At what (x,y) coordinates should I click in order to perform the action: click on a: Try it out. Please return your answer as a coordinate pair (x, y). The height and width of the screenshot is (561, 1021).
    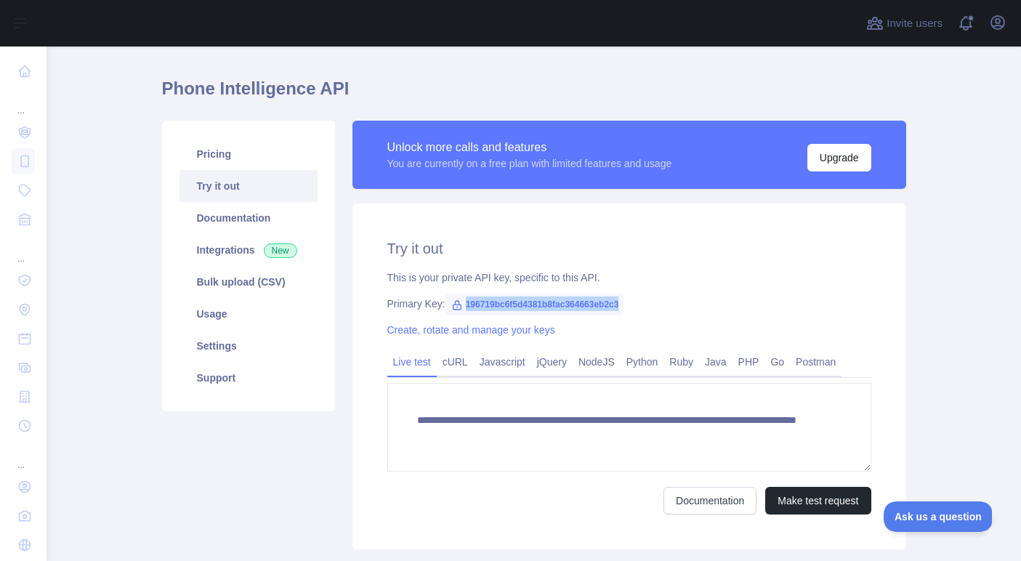
    Looking at the image, I should click on (248, 186).